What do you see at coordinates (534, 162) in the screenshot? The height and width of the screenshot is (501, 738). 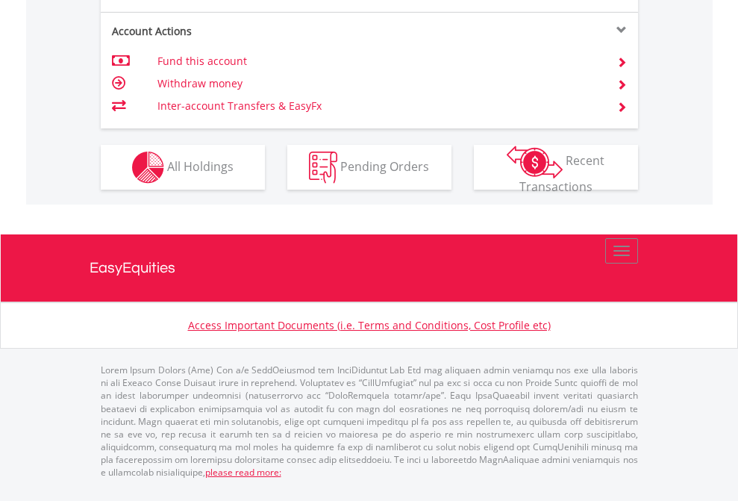 I see `img: transactions-zar-wht.png` at bounding box center [534, 162].